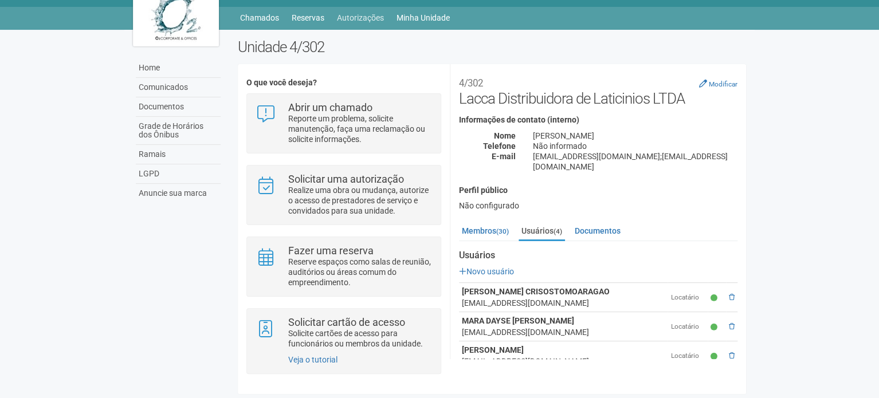  I want to click on a: Anuncie sua marca, so click(178, 193).